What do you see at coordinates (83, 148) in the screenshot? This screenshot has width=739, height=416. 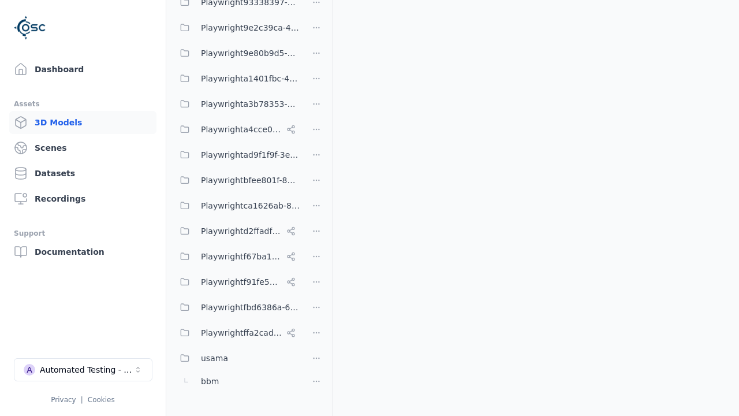 I see `a: Scenes` at bounding box center [83, 148].